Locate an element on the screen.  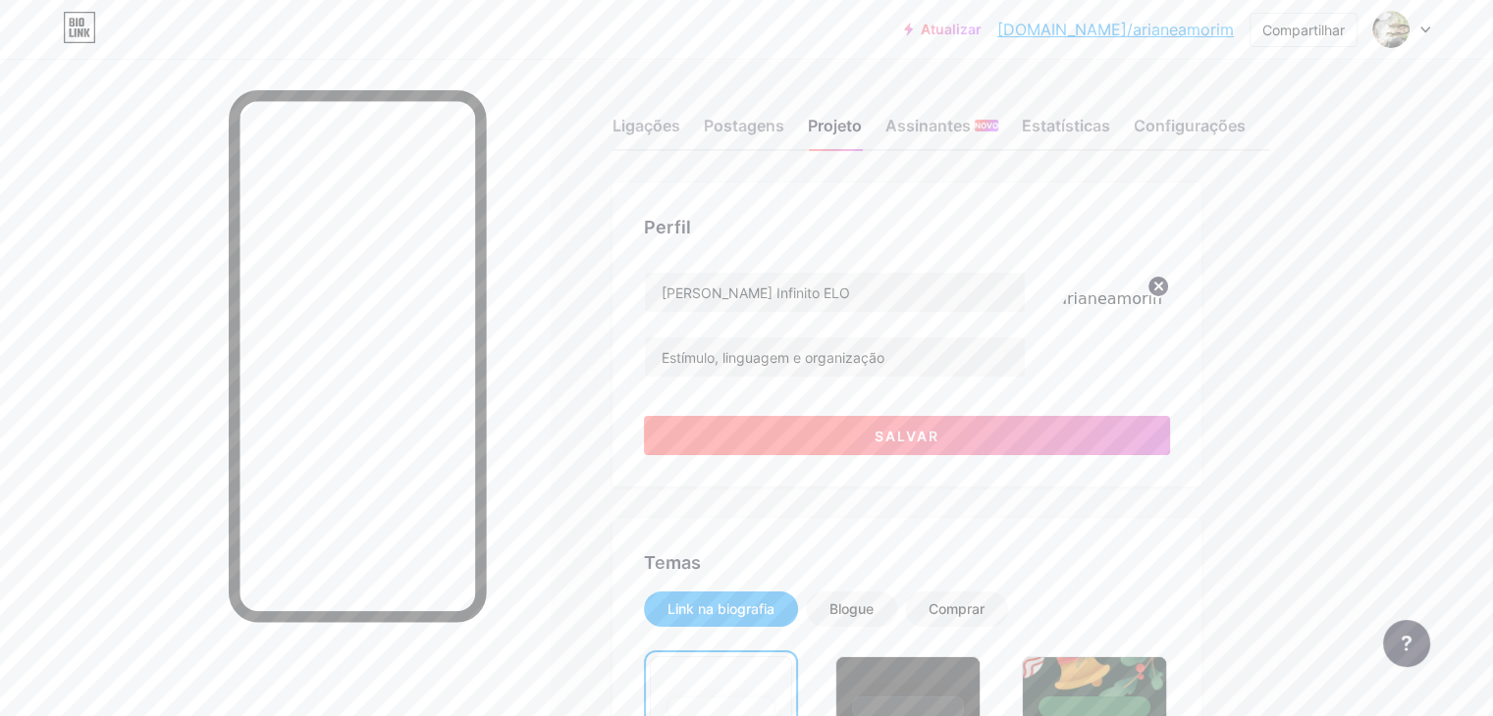
input: Nome is located at coordinates (834, 292).